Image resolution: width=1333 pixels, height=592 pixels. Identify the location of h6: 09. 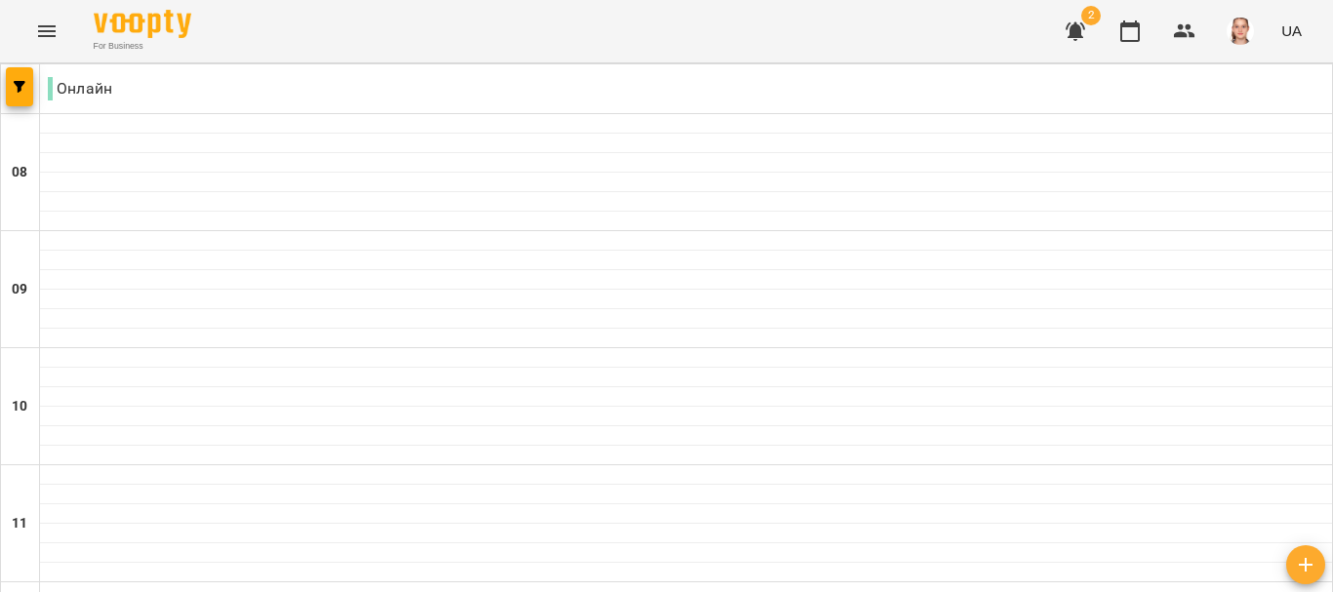
(20, 290).